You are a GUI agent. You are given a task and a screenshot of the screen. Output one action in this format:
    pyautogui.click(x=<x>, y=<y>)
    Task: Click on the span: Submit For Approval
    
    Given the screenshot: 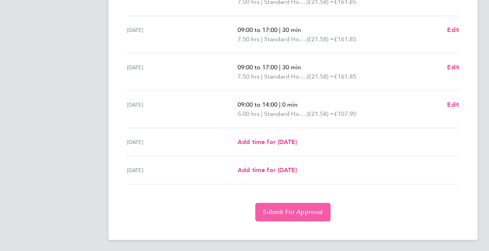 What is the action you would take?
    pyautogui.click(x=292, y=212)
    